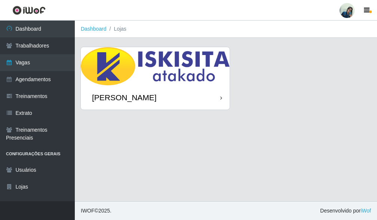 This screenshot has height=220, width=377. What do you see at coordinates (155, 66) in the screenshot?
I see `img: cardImg` at bounding box center [155, 66].